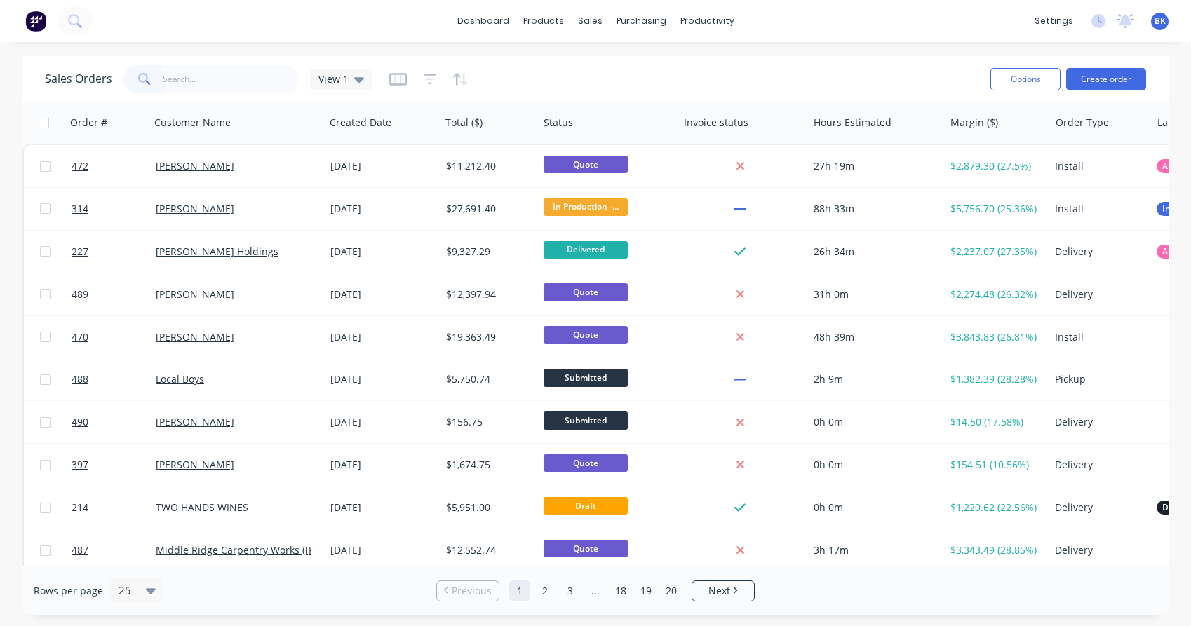 The height and width of the screenshot is (626, 1191). Describe the element at coordinates (621, 591) in the screenshot. I see `a: Page 18` at that location.